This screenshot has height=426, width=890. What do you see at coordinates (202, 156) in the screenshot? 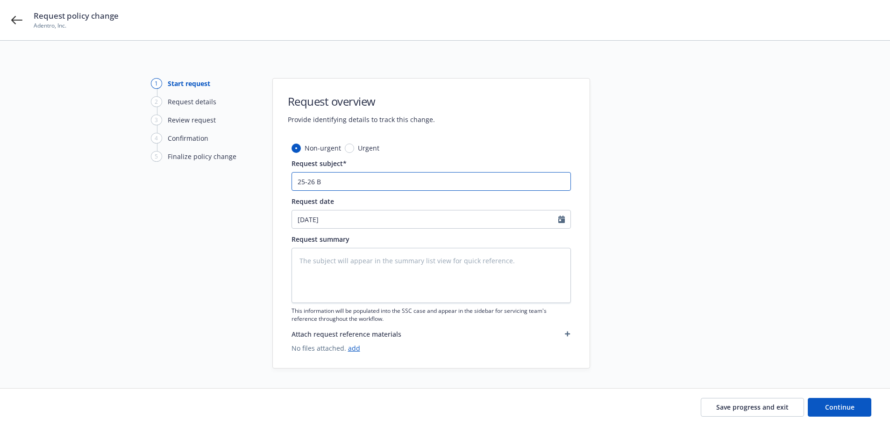
I see `div: Finalize policy change` at bounding box center [202, 156].